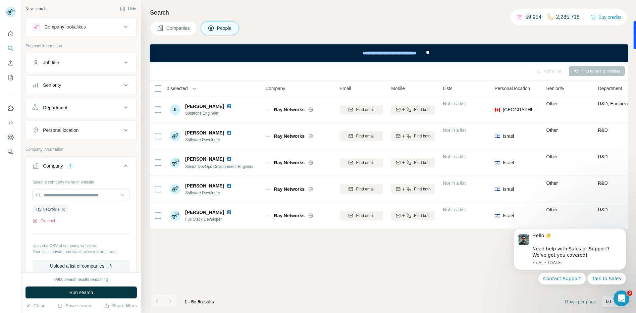 The height and width of the screenshot is (313, 636). What do you see at coordinates (177, 88) in the screenshot?
I see `span: 0 selected` at bounding box center [177, 88].